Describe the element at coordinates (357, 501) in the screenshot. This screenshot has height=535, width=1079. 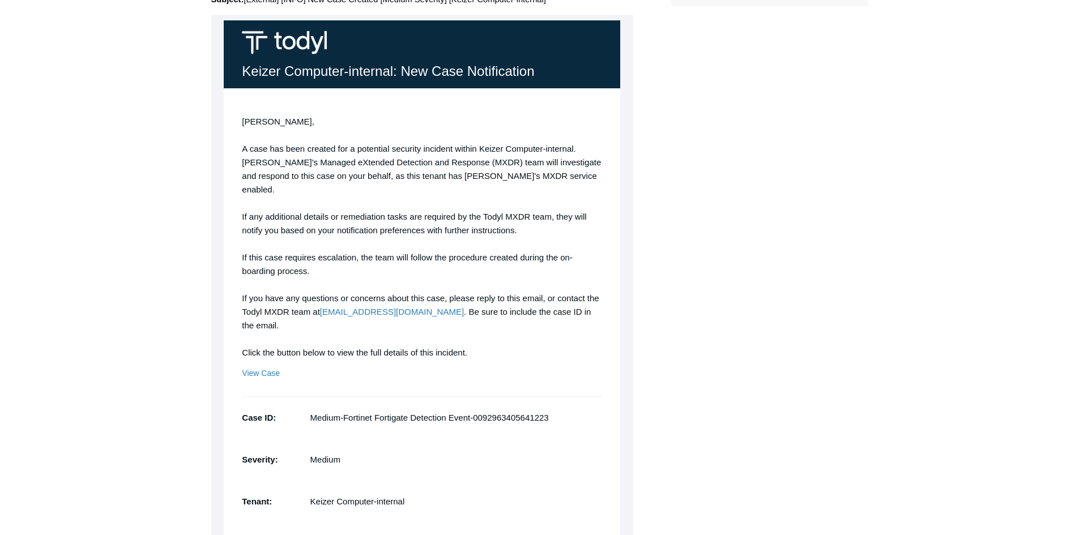
I see `span: Keizer Computer-internal` at that location.